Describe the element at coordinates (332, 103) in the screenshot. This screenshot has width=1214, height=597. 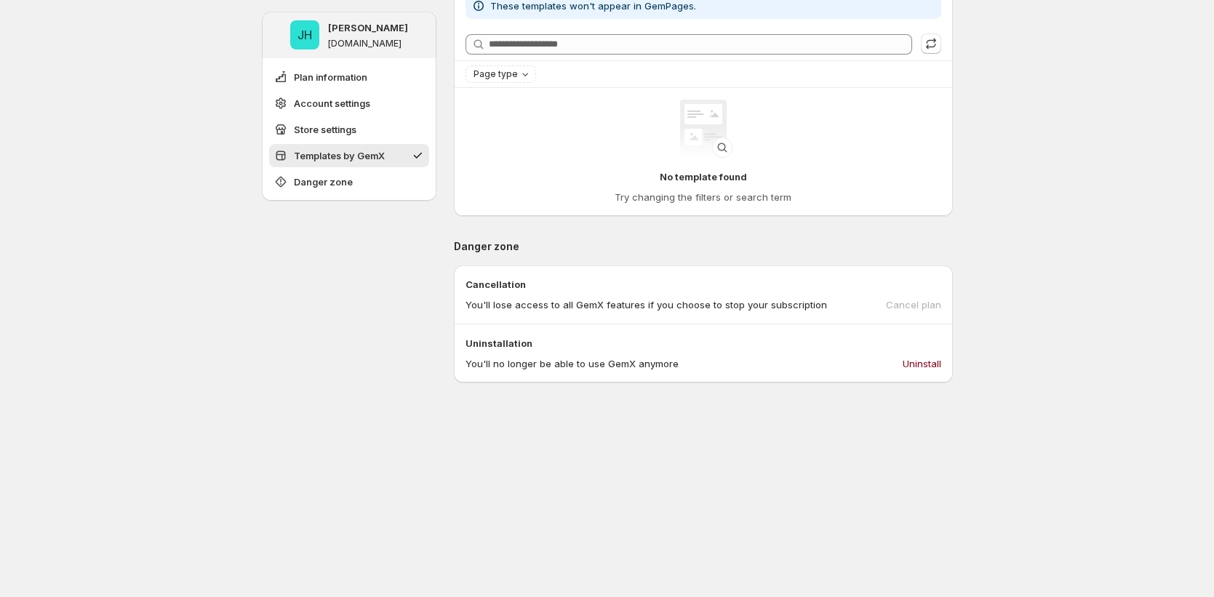
I see `span: Account settings` at that location.